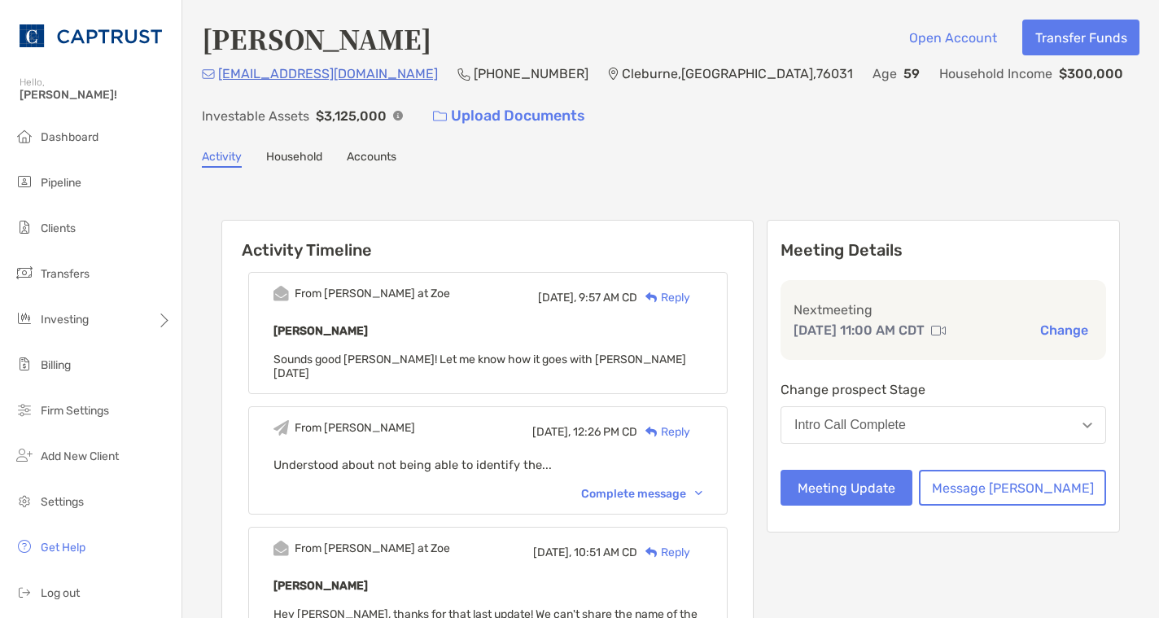  I want to click on img: pipeline icon, so click(24, 181).